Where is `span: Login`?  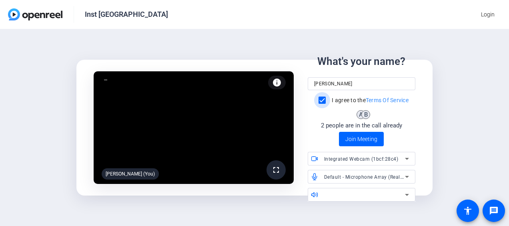 span: Login is located at coordinates (488, 14).